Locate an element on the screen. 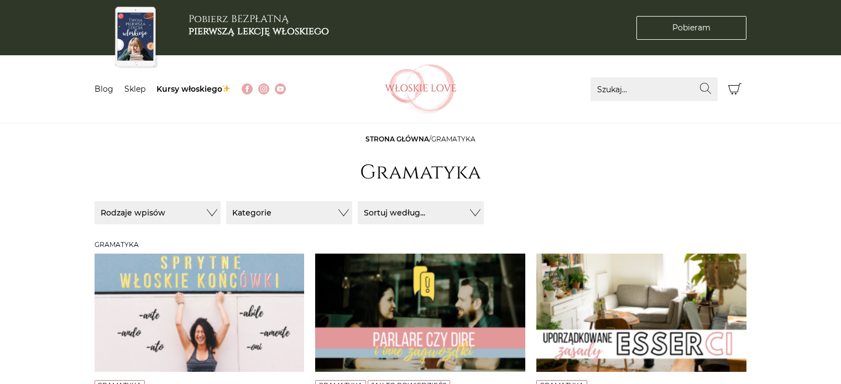  button: Sortuj według... is located at coordinates (421, 213).